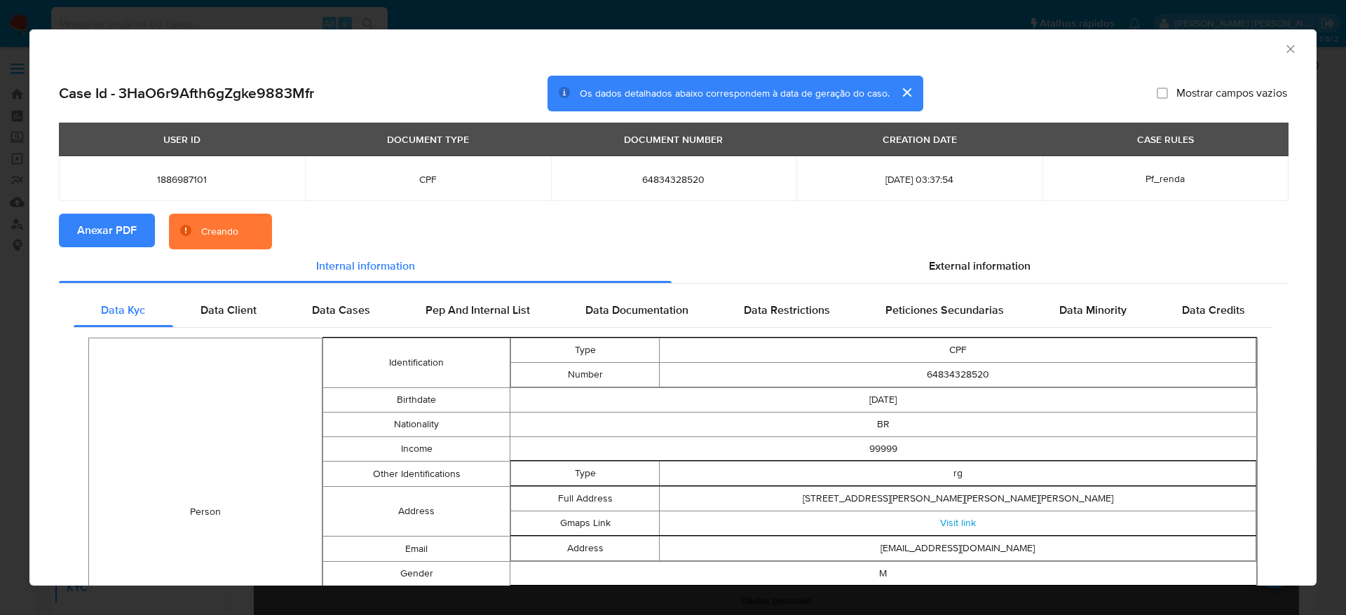 The height and width of the screenshot is (615, 1346). I want to click on td: M, so click(882, 574).